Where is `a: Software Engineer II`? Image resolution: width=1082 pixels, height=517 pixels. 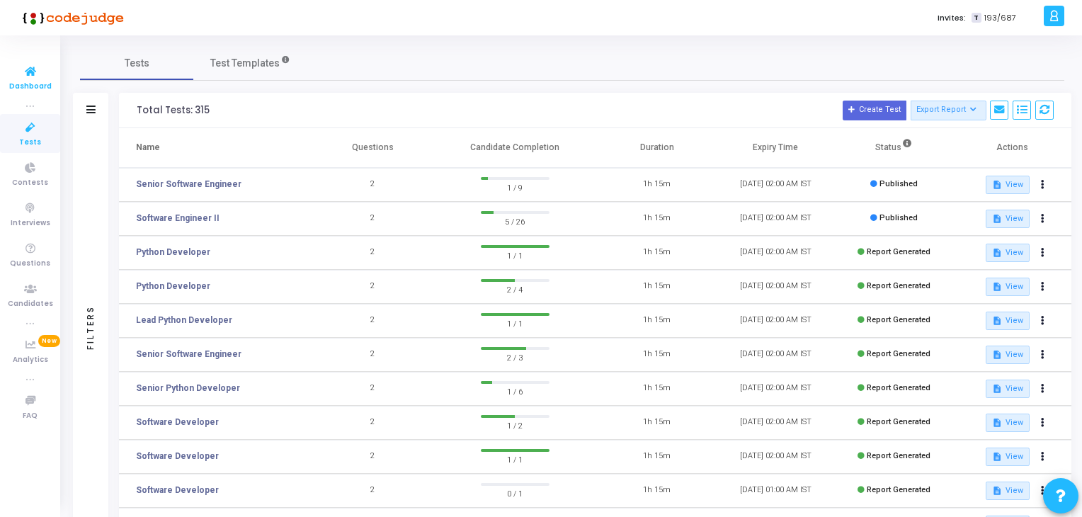
a: Software Engineer II is located at coordinates (178, 218).